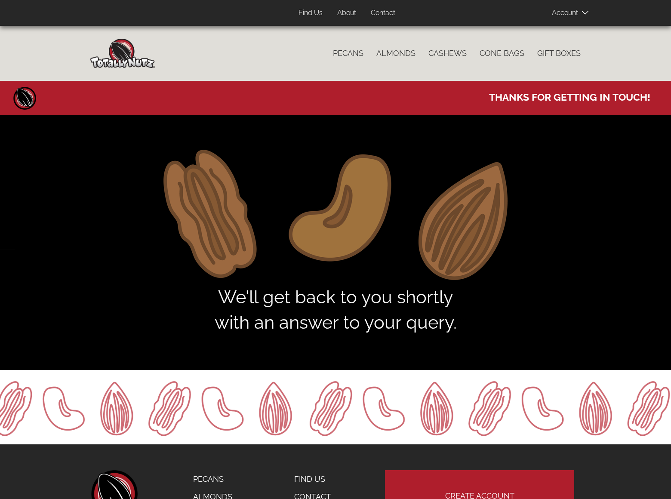  I want to click on img: Home, so click(123, 53).